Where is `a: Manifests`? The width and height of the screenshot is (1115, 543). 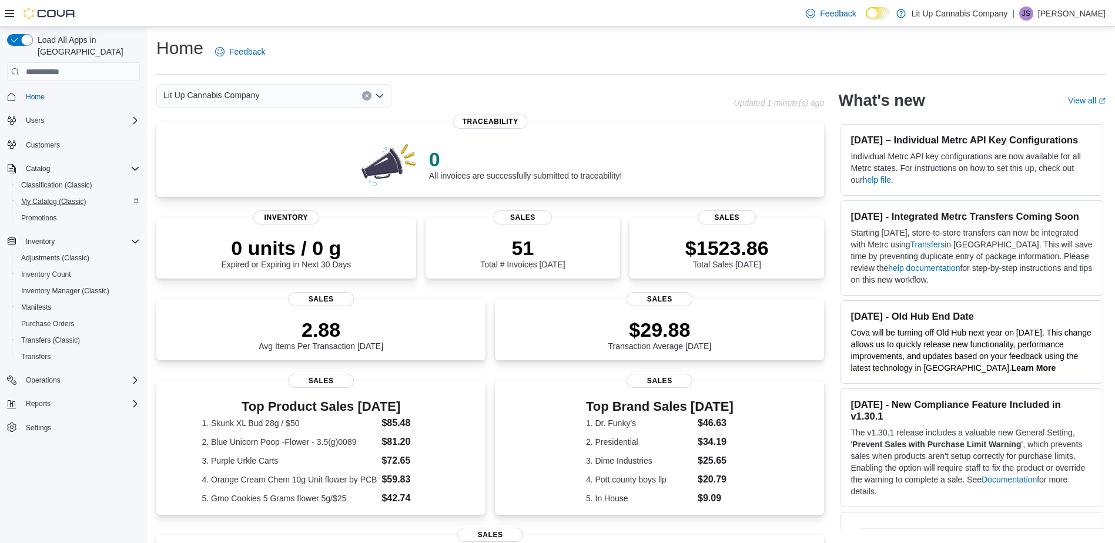 a: Manifests is located at coordinates (36, 307).